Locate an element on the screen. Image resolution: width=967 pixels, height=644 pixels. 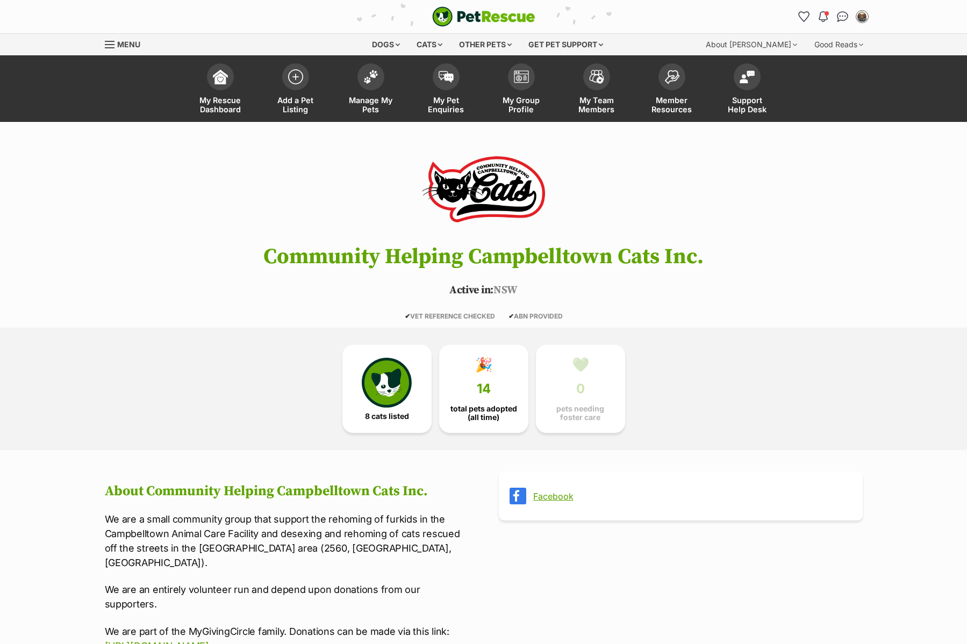
a: My Team Members is located at coordinates (597, 90).